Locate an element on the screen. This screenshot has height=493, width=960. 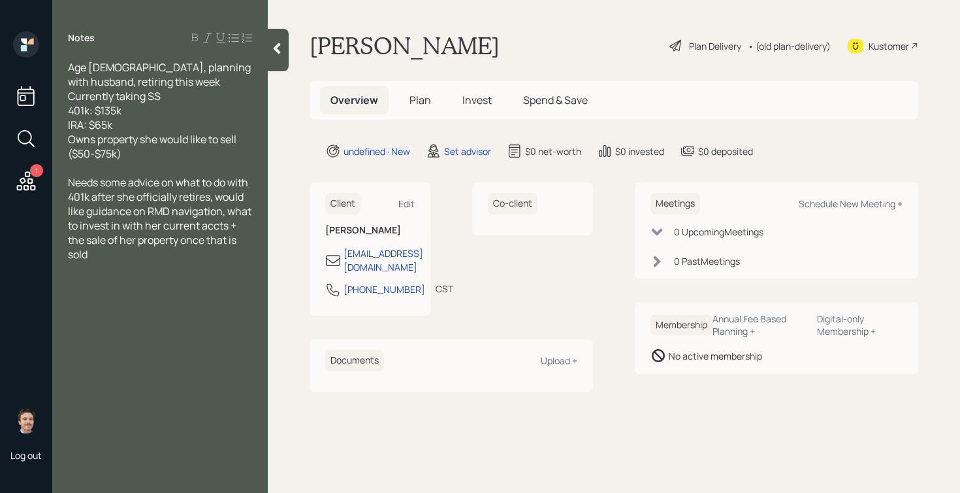
div: • (old plan-delivery) is located at coordinates (789, 46).